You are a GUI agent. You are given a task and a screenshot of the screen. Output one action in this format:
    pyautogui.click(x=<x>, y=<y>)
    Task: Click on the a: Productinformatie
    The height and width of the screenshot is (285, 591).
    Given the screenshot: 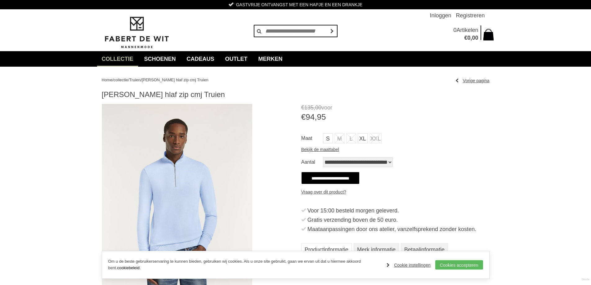 What is the action you would take?
    pyautogui.click(x=327, y=250)
    